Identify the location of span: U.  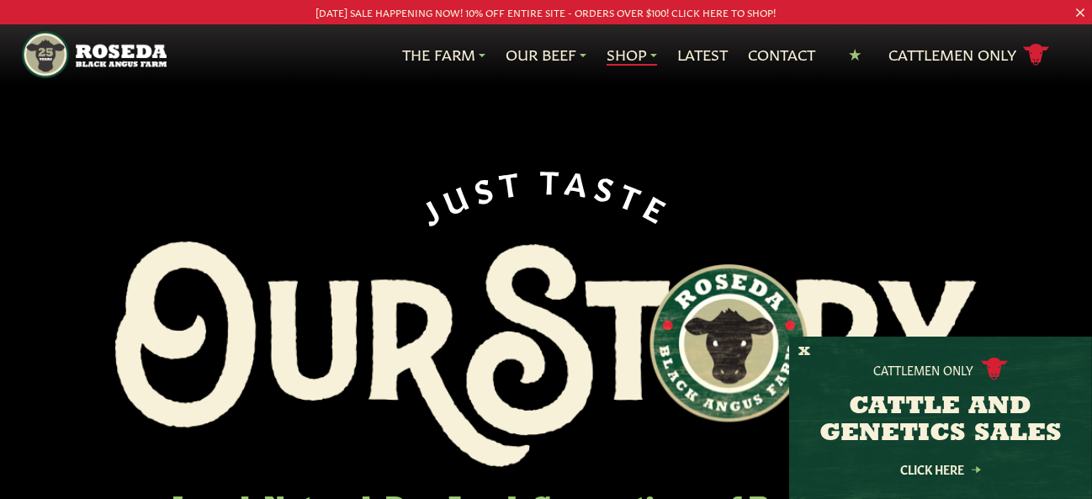
(457, 195).